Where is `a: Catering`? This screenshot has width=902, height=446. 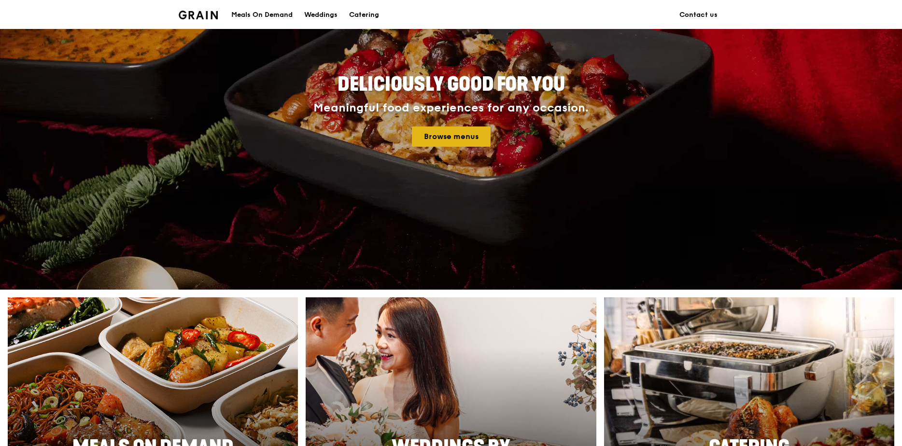 a: Catering is located at coordinates (364, 15).